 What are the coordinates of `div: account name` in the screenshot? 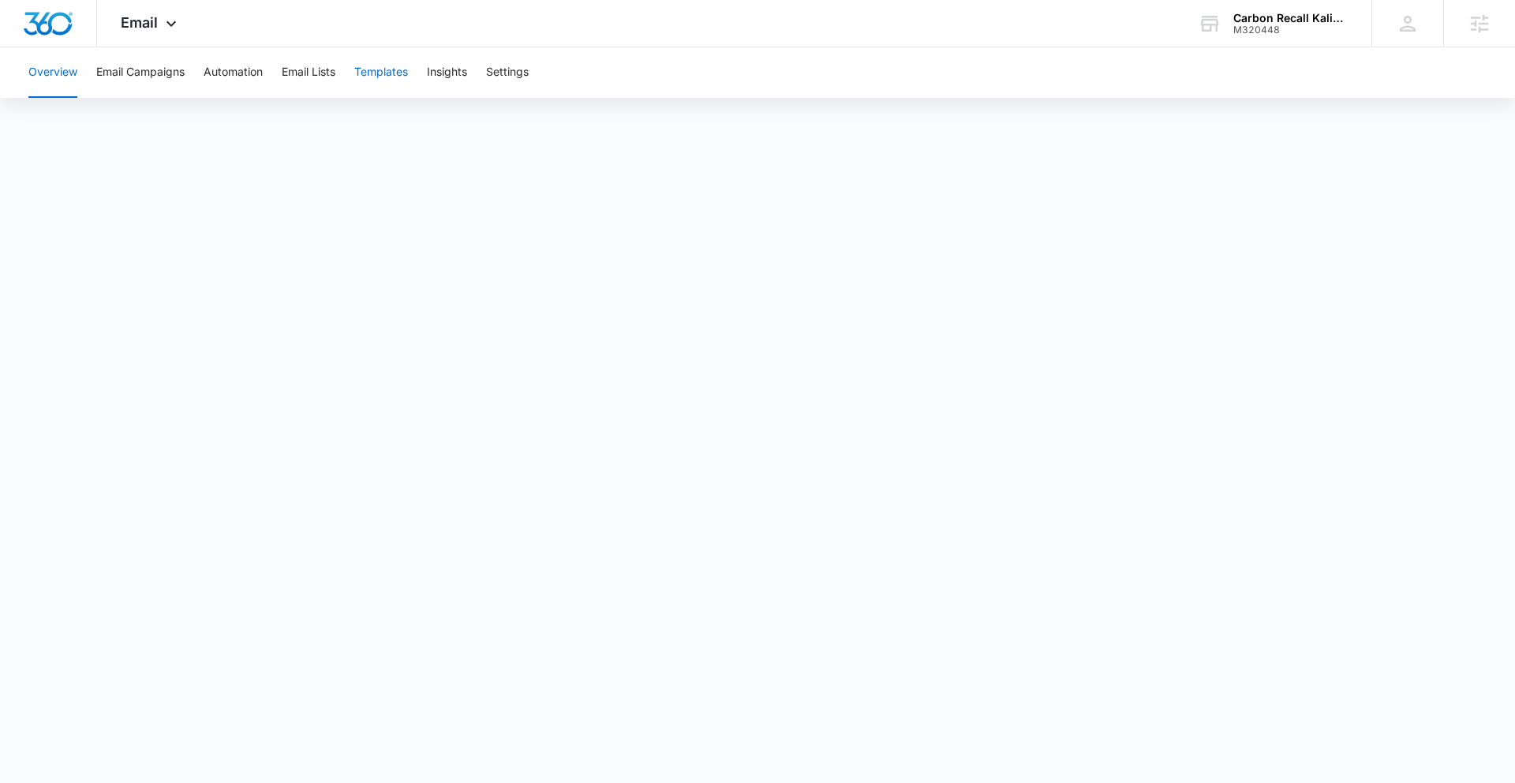 It's located at (1291, 18).